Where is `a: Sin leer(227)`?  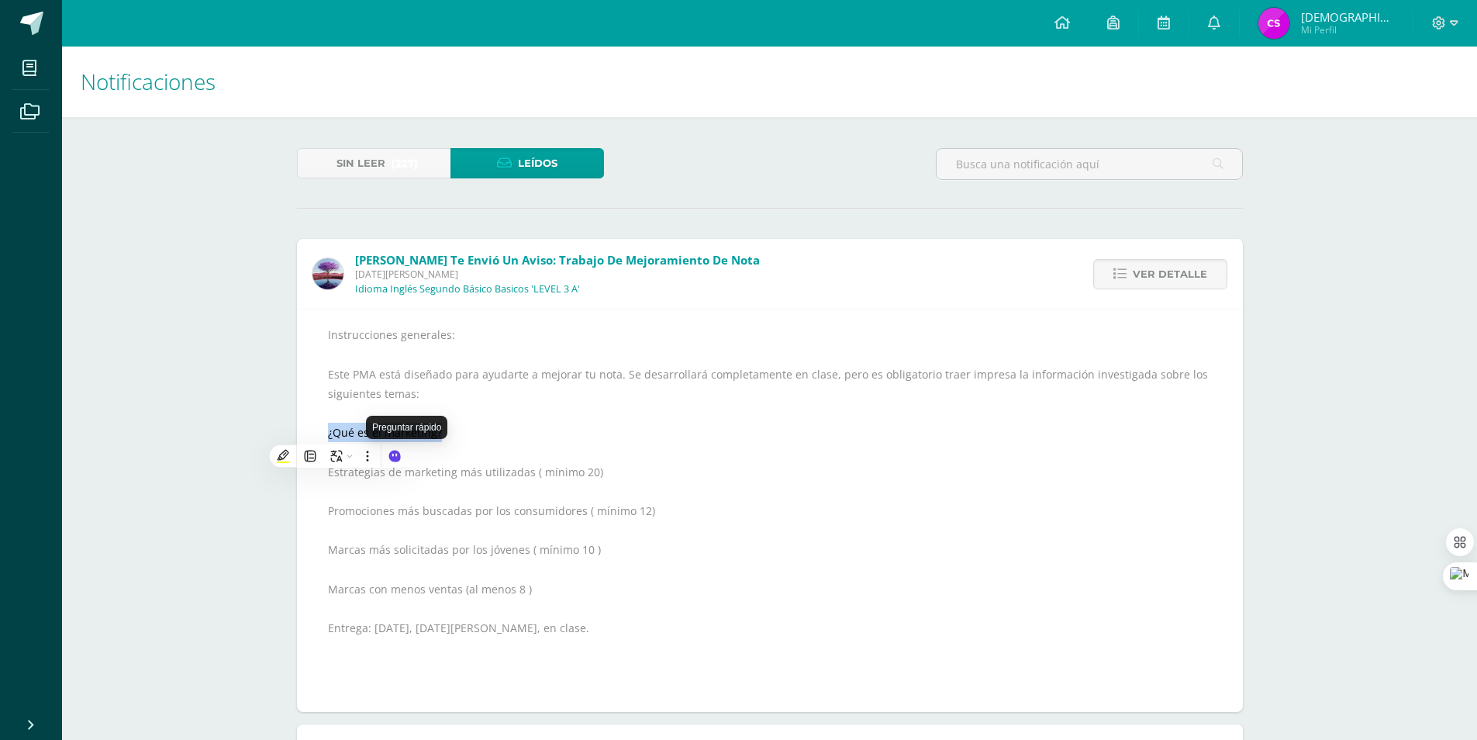
a: Sin leer(227) is located at coordinates (374, 163).